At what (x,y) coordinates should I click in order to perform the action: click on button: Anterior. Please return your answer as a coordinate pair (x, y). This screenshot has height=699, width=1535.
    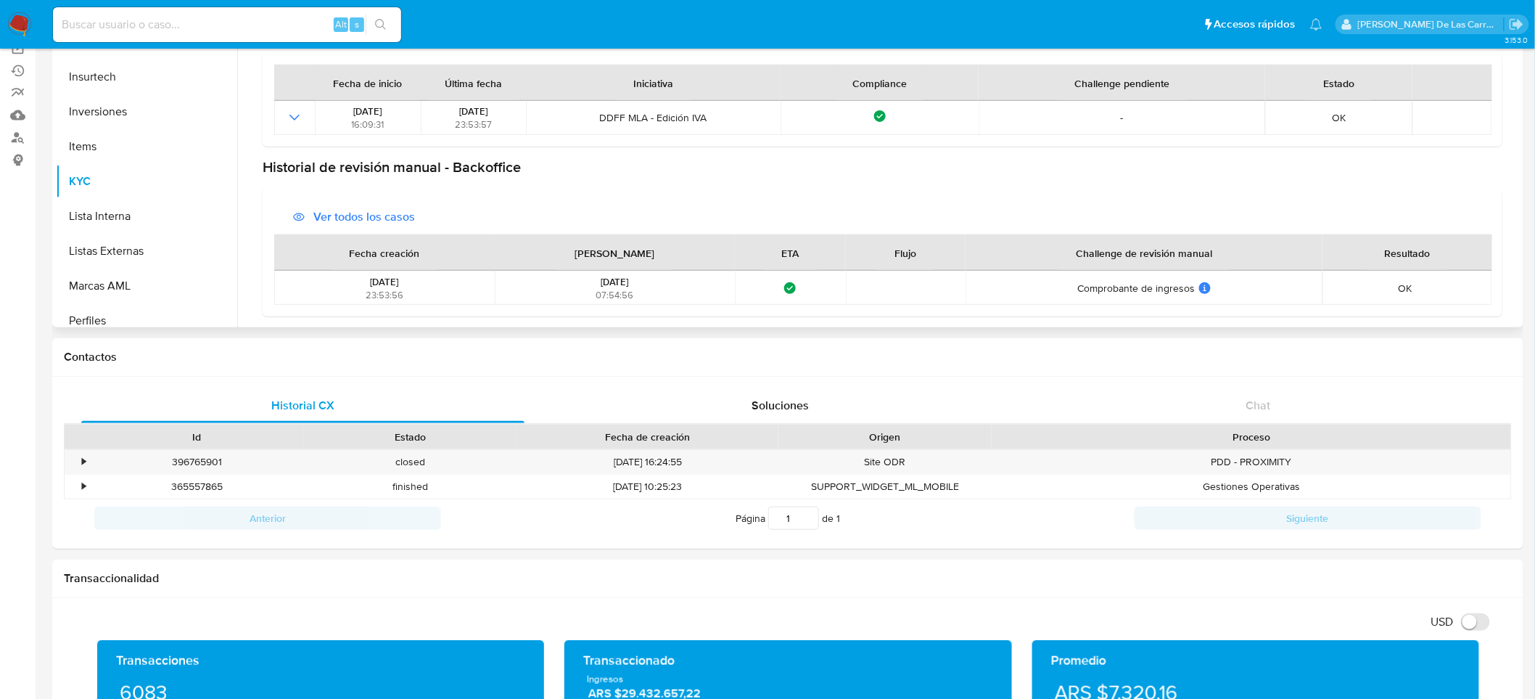
    Looking at the image, I should click on (268, 518).